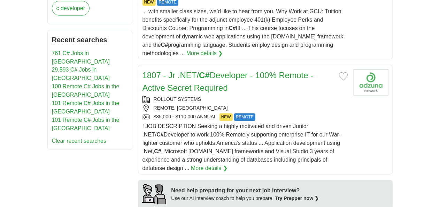  Describe the element at coordinates (243, 32) in the screenshot. I see `span: ... with smaller class sizes, we’d like to hear from you. Why Work at GCU: Tuition benefits speci...` at that location.